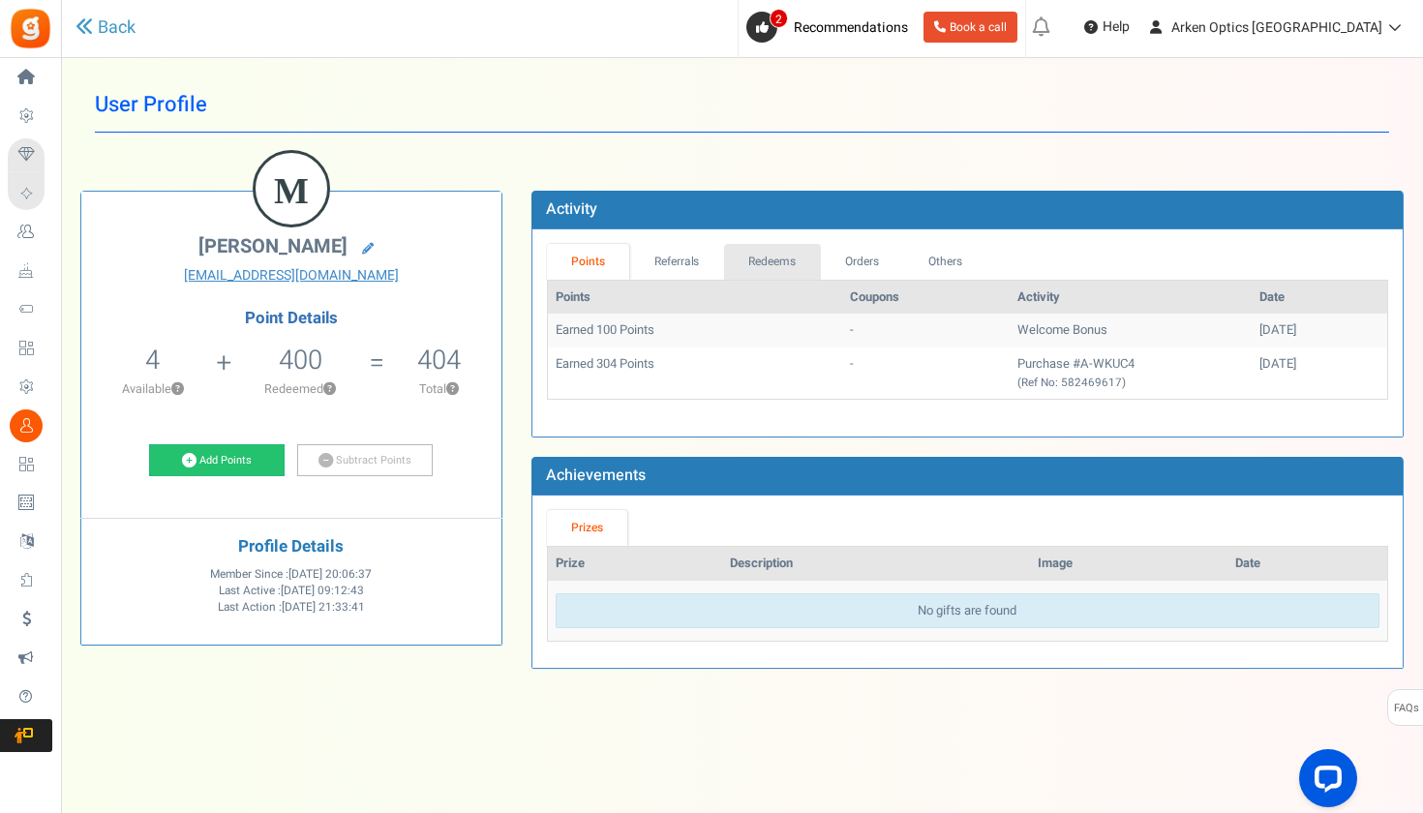 This screenshot has width=1423, height=813. Describe the element at coordinates (301, 389) in the screenshot. I see `p: Redeemed` at that location.